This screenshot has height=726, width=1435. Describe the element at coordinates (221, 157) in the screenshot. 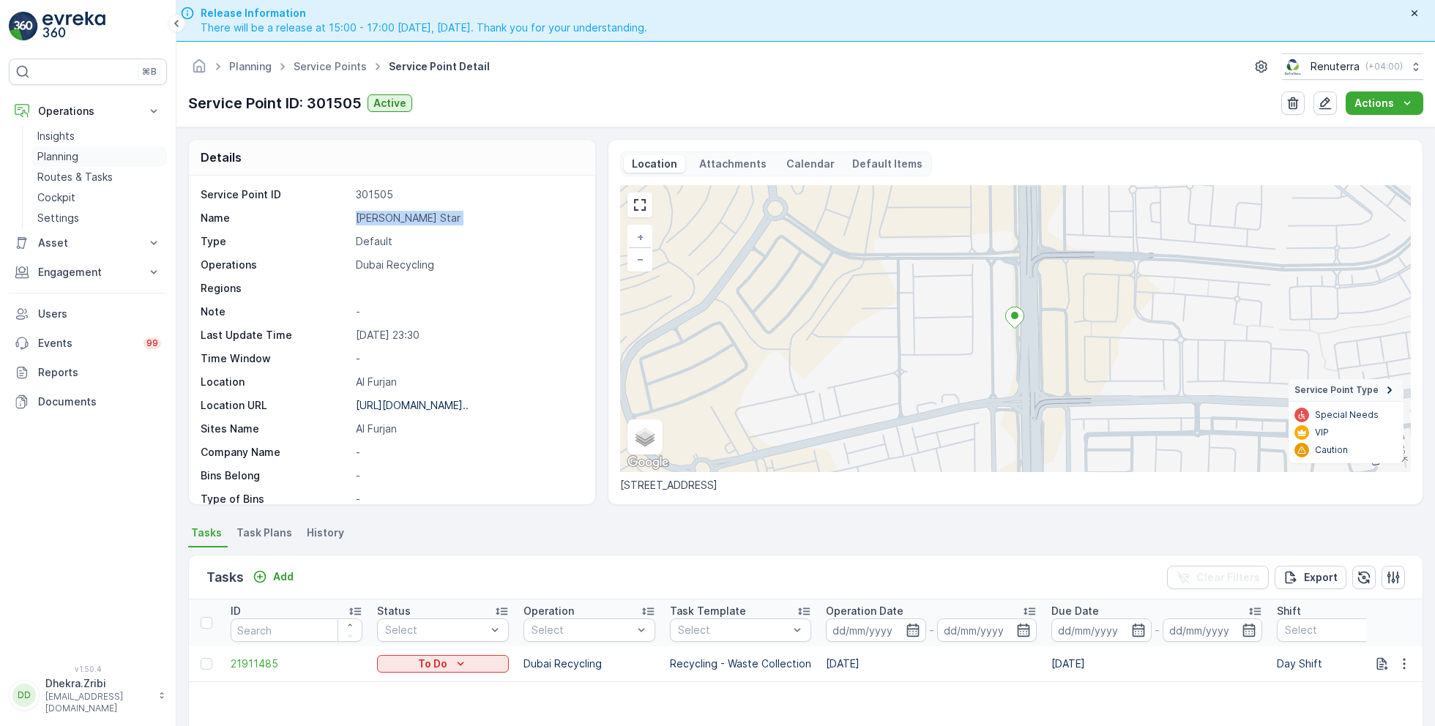

I see `p: Details` at that location.